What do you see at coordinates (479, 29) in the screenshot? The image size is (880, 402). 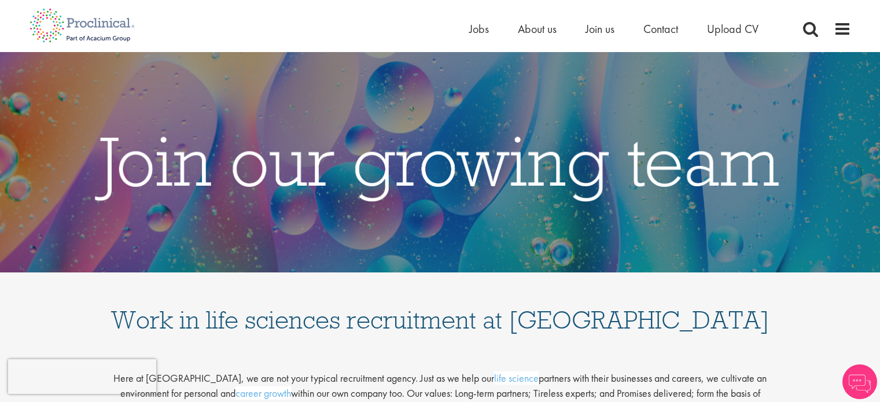 I see `span: Jobs` at bounding box center [479, 29].